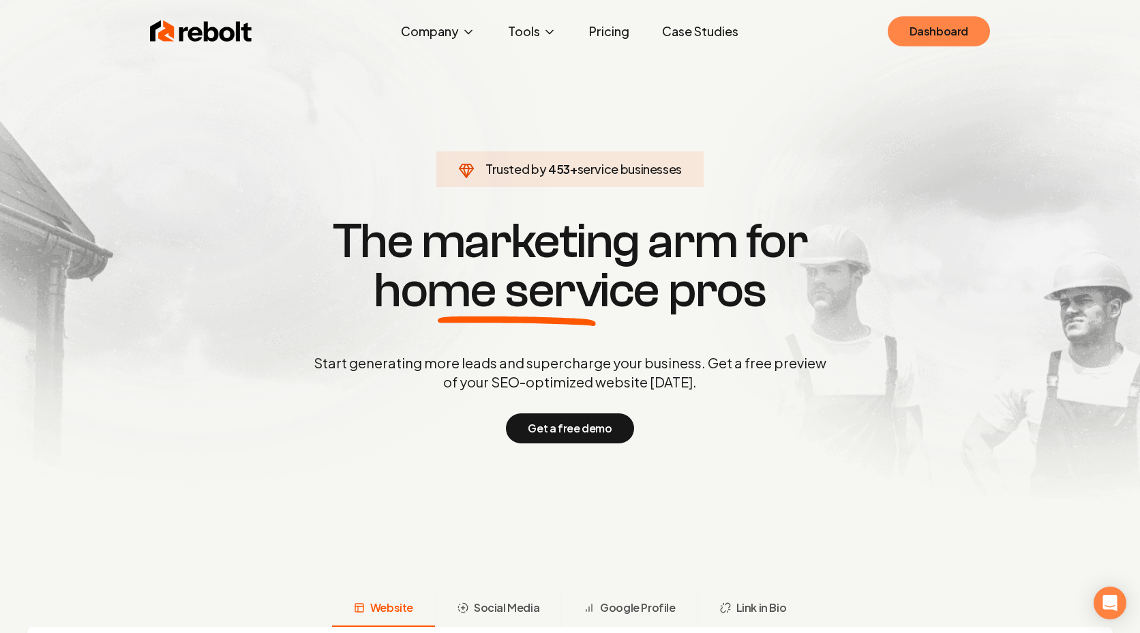 The image size is (1140, 633). What do you see at coordinates (391, 608) in the screenshot?
I see `span: Website` at bounding box center [391, 608].